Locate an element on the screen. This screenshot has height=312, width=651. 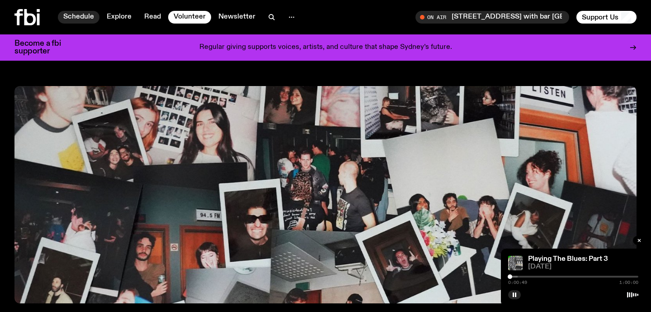
a: Schedule is located at coordinates (79, 17).